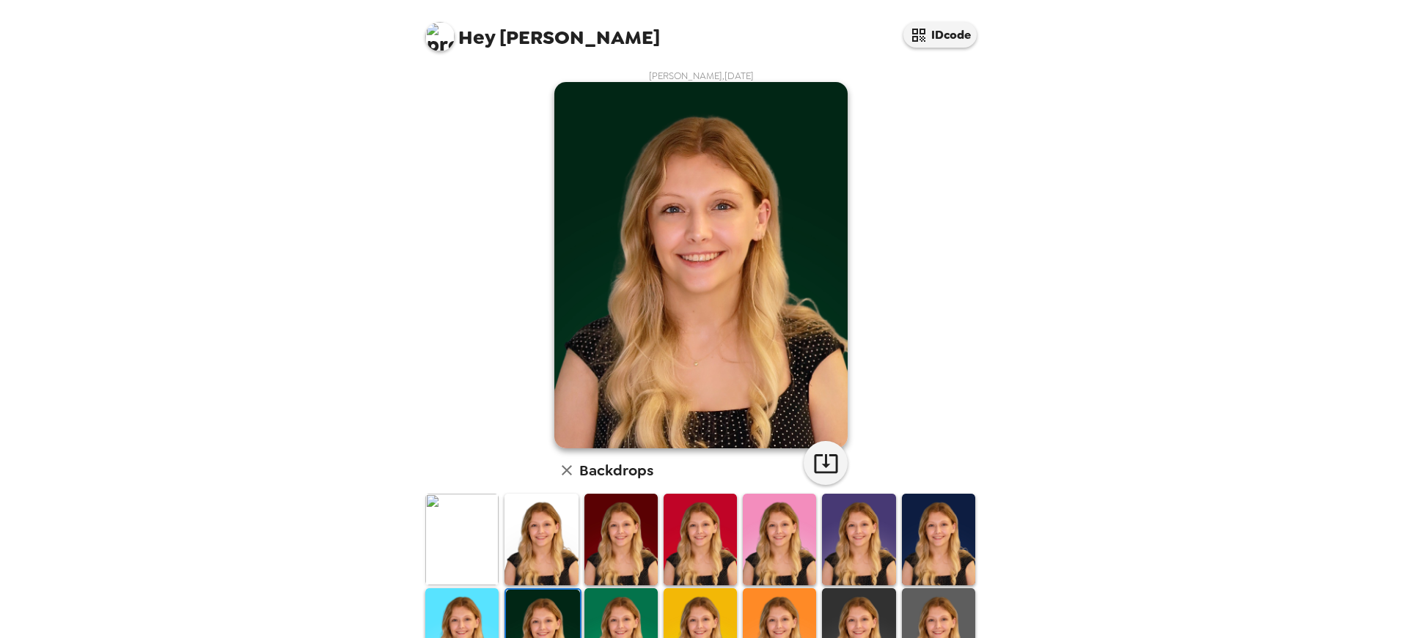  Describe the element at coordinates (940, 34) in the screenshot. I see `button: IDcode` at that location.